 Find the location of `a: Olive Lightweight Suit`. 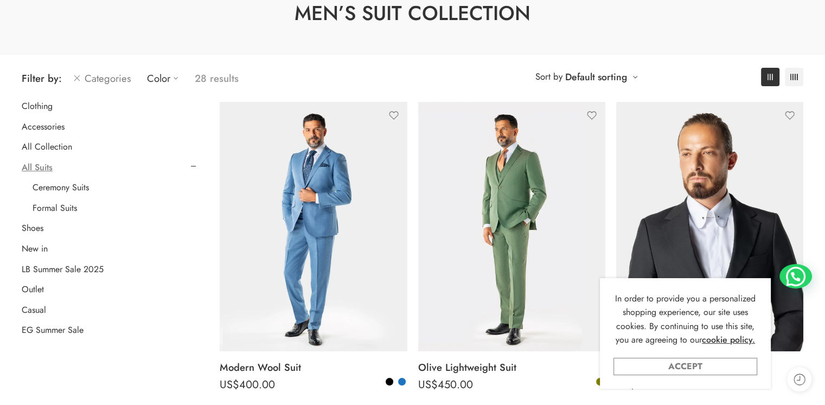

a: Olive Lightweight Suit is located at coordinates (512, 368).